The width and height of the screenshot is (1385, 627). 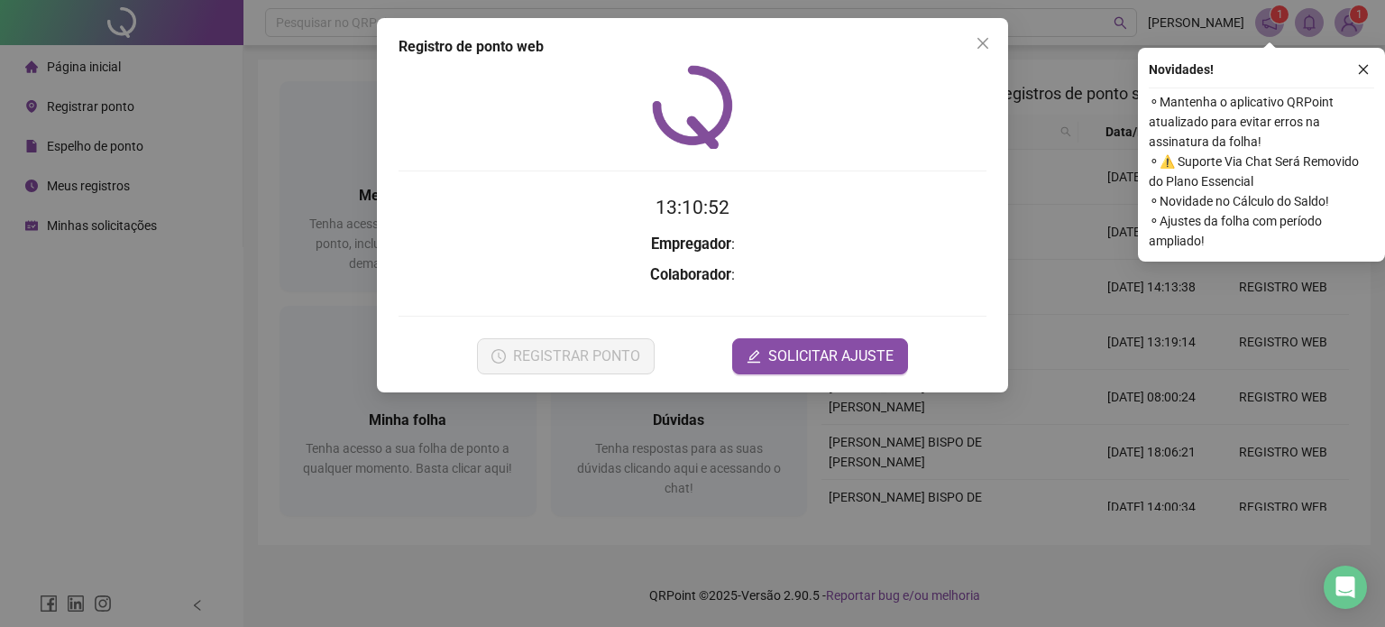 What do you see at coordinates (691, 244) in the screenshot?
I see `strong: Empregador` at bounding box center [691, 244].